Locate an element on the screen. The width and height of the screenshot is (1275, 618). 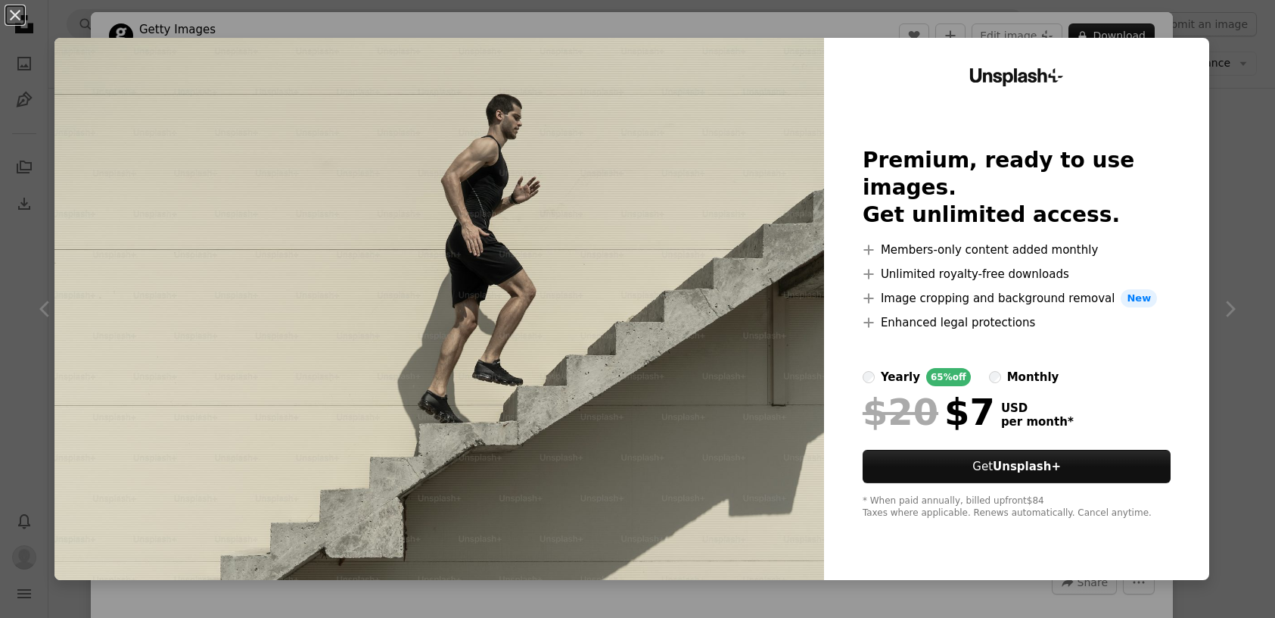
input: yearly65%off is located at coordinates (869, 377).